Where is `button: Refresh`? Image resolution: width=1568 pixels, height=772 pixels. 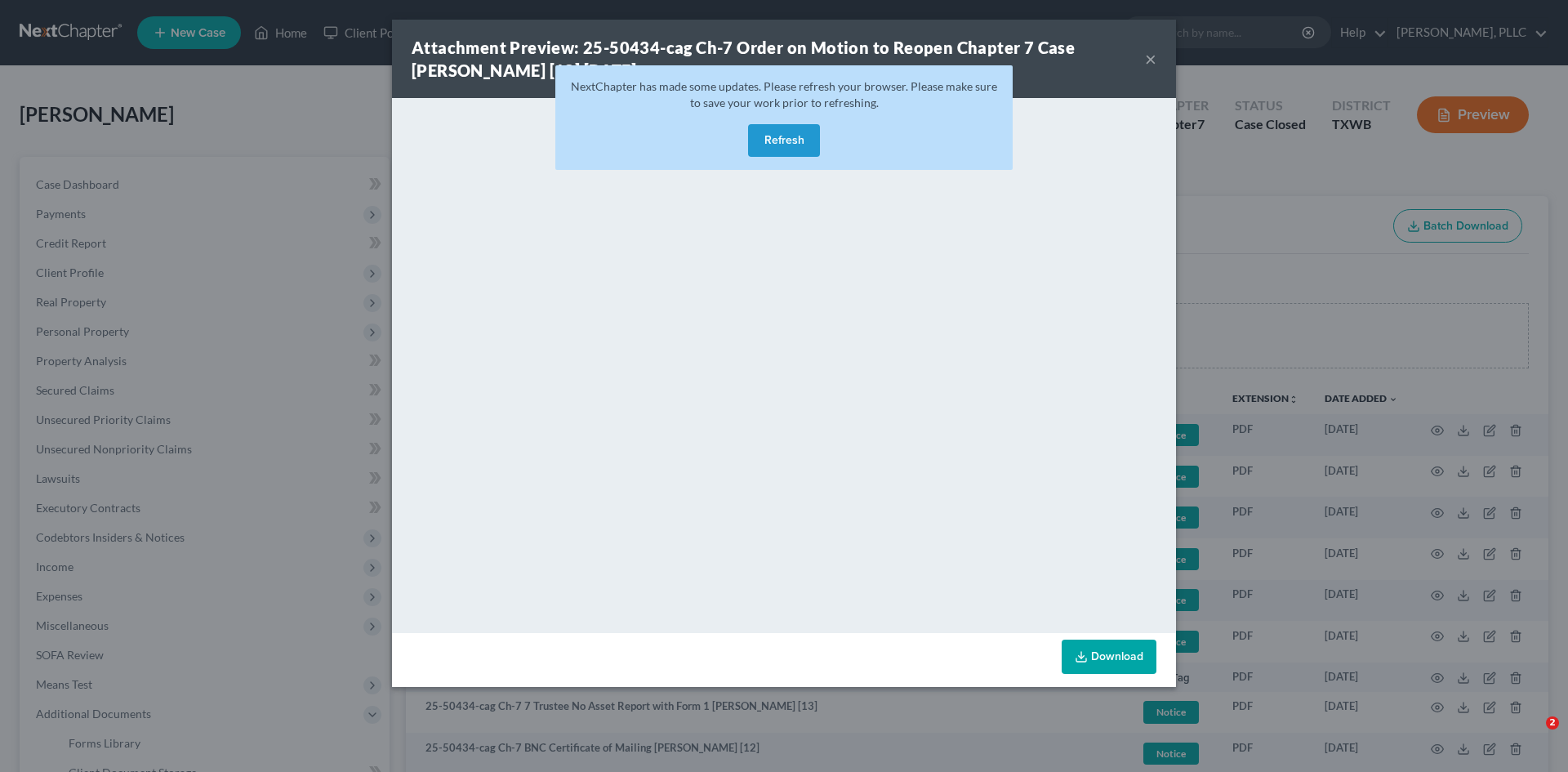
button: Refresh is located at coordinates (784, 140).